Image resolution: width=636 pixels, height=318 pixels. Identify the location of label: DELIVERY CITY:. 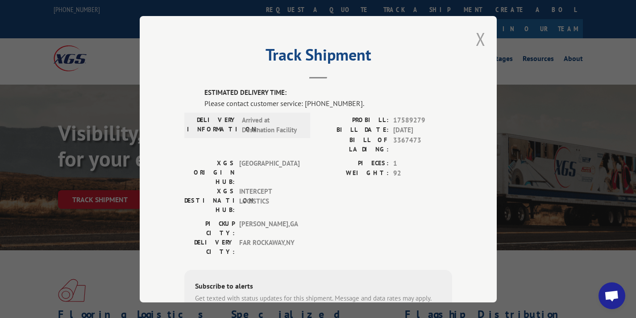
(209, 247).